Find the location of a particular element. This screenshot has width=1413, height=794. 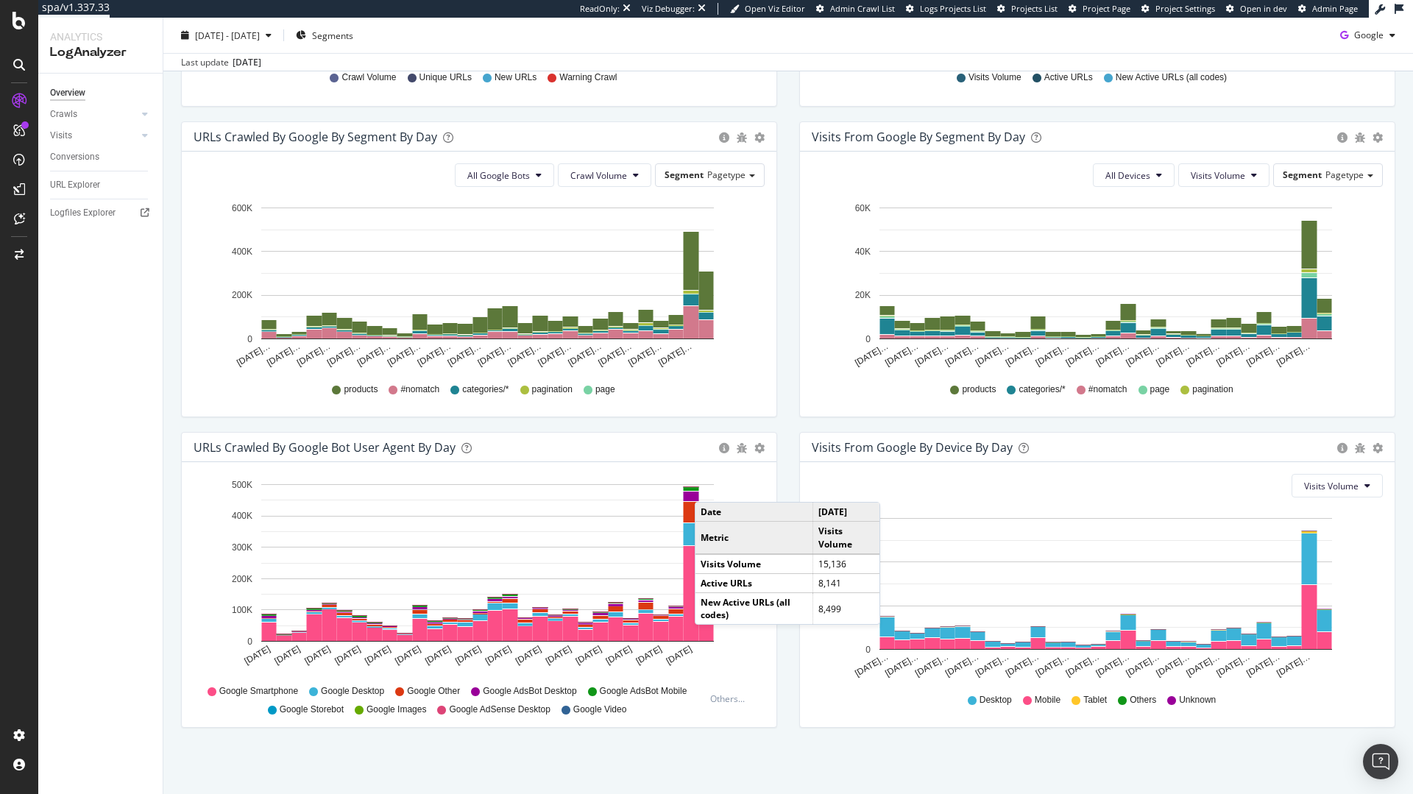

span: Desktop is located at coordinates (995, 700).